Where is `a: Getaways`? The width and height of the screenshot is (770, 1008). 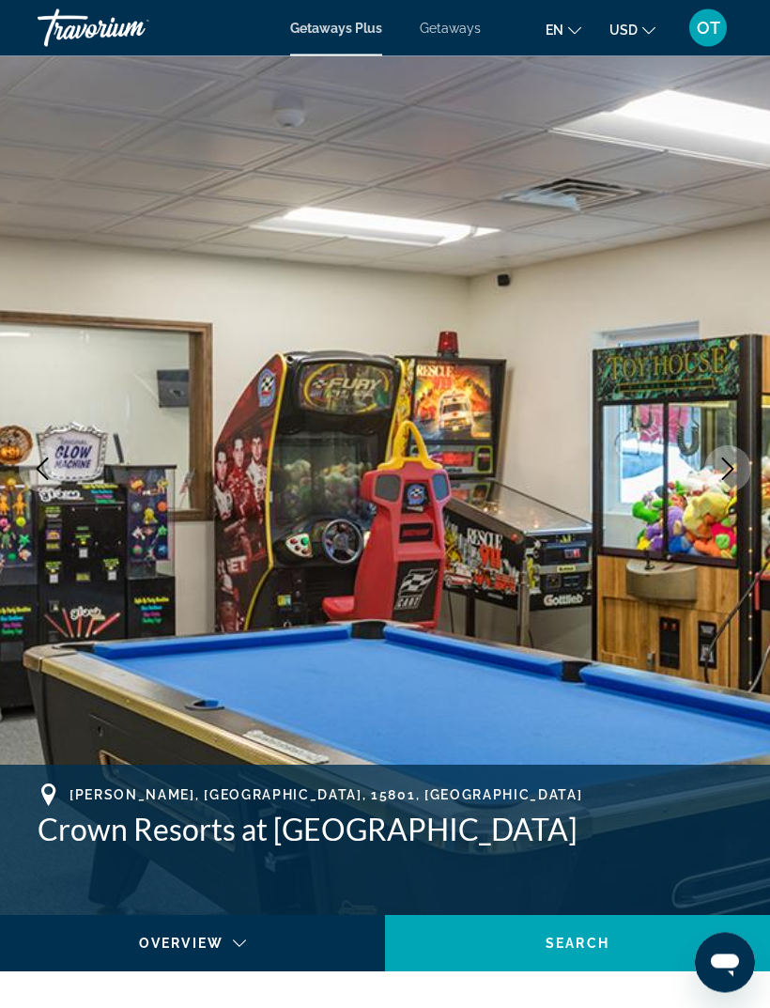 a: Getaways is located at coordinates (450, 28).